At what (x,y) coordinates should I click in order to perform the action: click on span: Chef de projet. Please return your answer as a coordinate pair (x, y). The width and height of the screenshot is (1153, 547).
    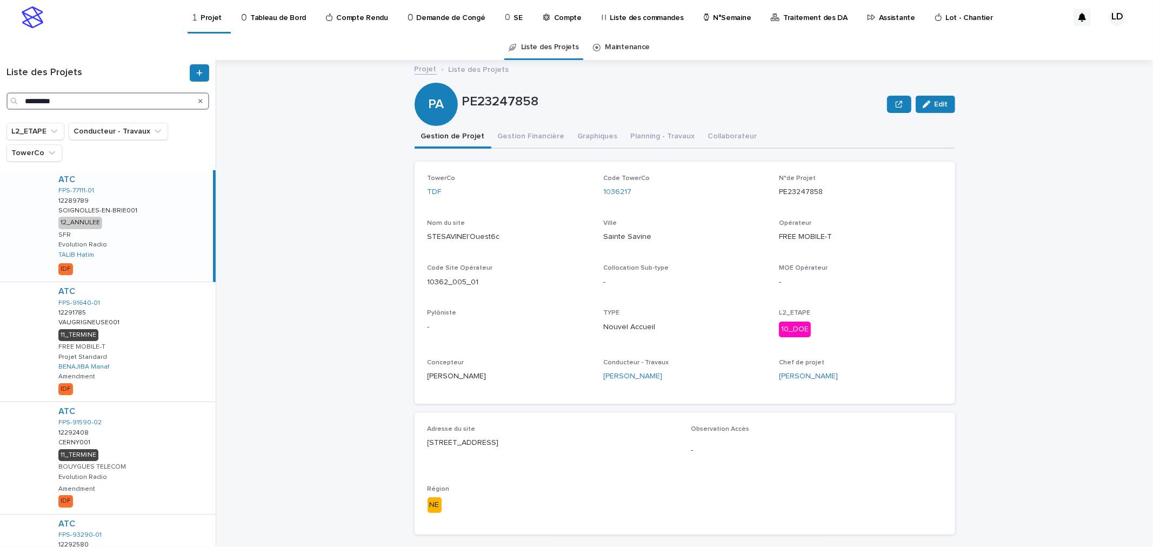
    Looking at the image, I should click on (802, 363).